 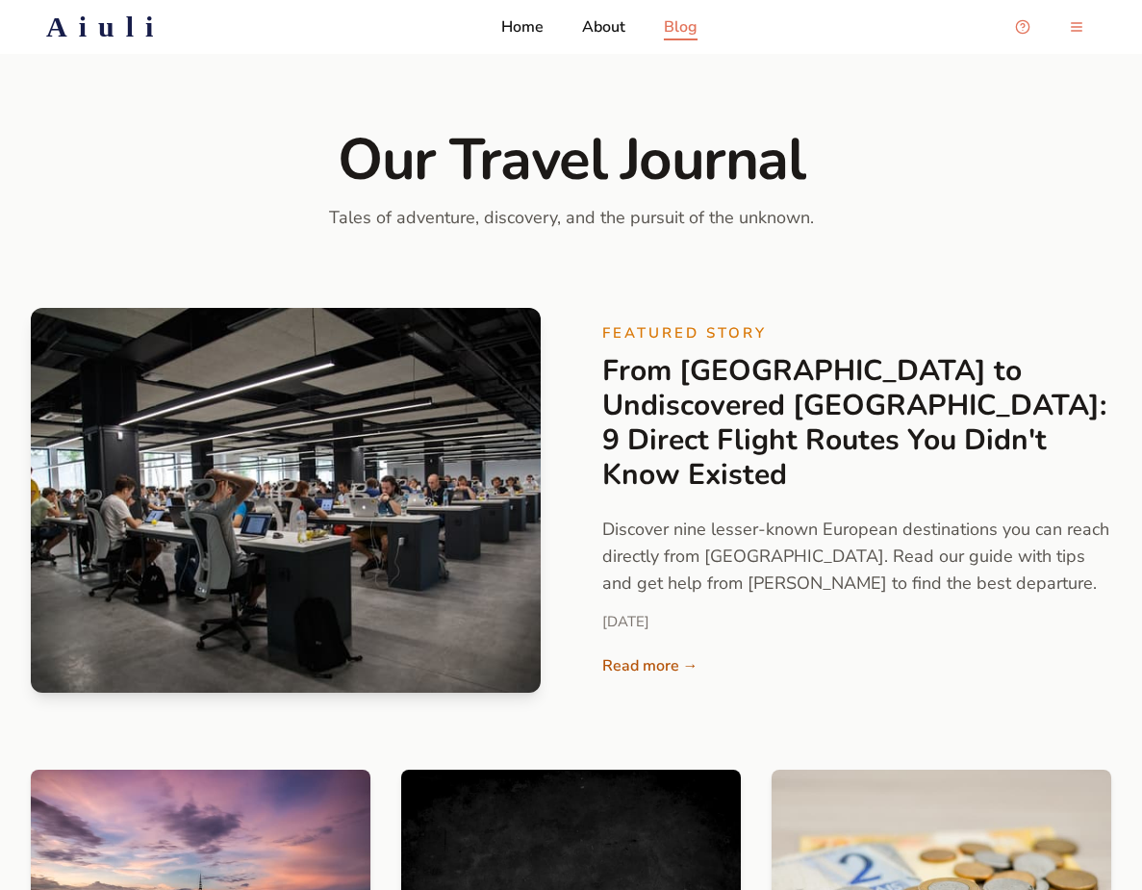 What do you see at coordinates (651, 666) in the screenshot?
I see `span: Read more →` at bounding box center [651, 666].